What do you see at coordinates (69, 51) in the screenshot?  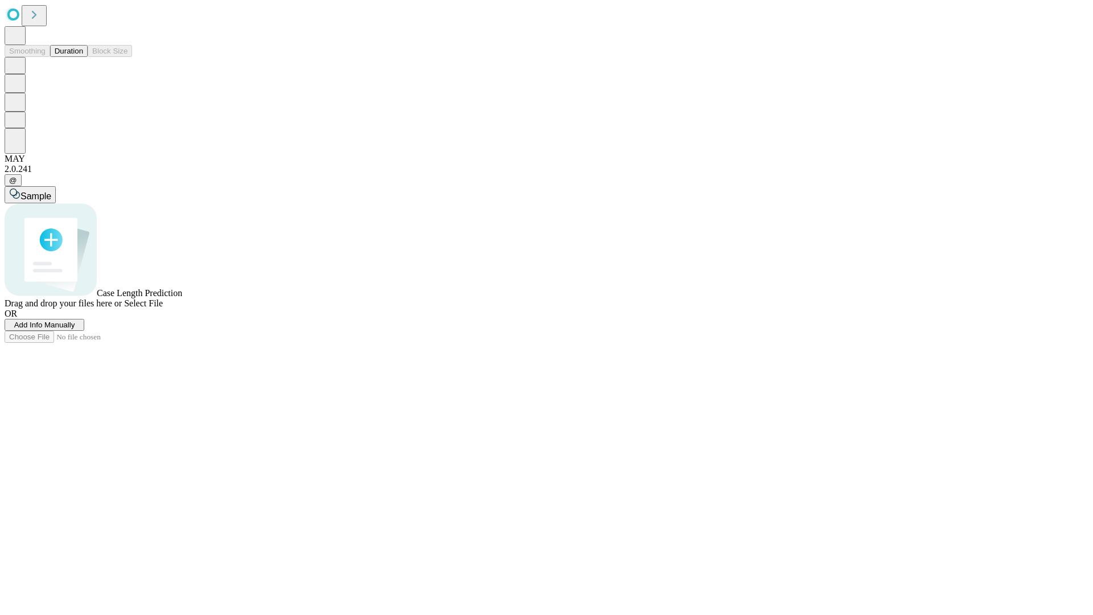 I see `button: Duration` at bounding box center [69, 51].